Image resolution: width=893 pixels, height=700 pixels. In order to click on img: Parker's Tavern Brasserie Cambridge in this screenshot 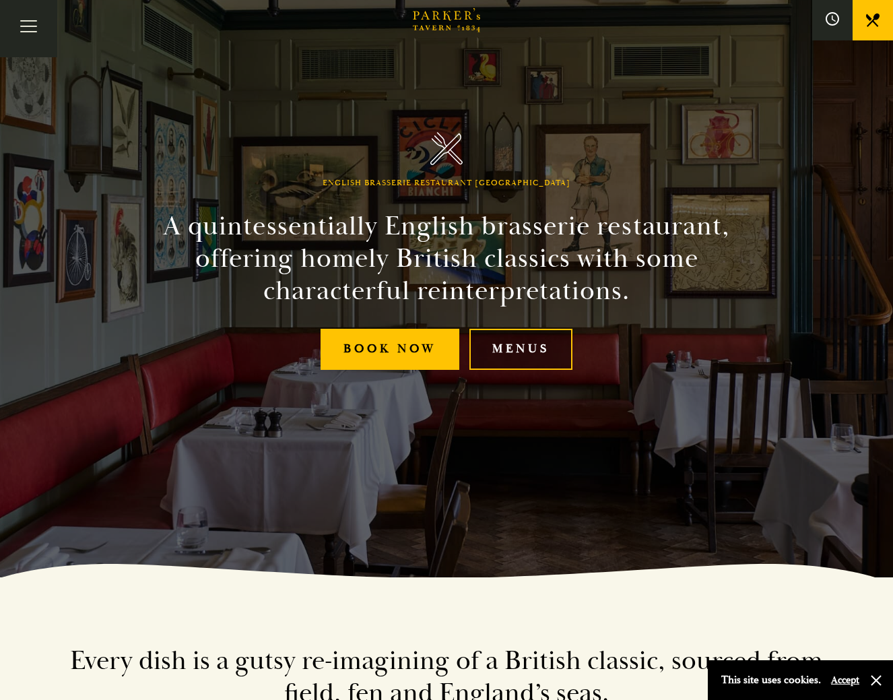, I will do `click(446, 148)`.